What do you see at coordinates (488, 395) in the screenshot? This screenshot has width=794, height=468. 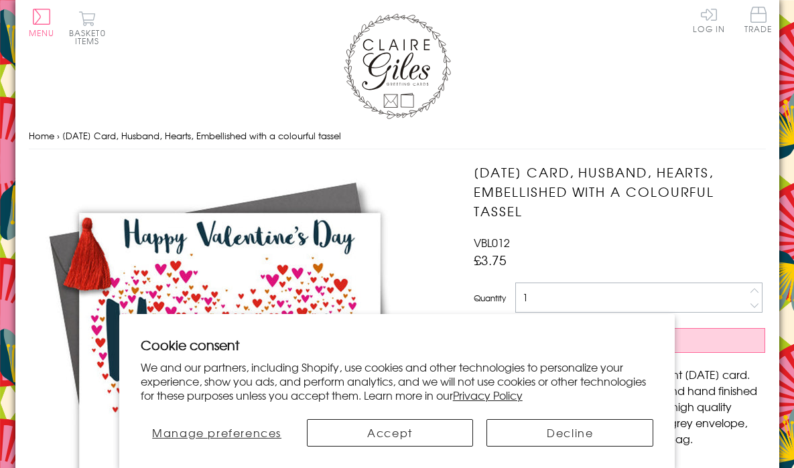 I see `a: Privacy Policy` at bounding box center [488, 395].